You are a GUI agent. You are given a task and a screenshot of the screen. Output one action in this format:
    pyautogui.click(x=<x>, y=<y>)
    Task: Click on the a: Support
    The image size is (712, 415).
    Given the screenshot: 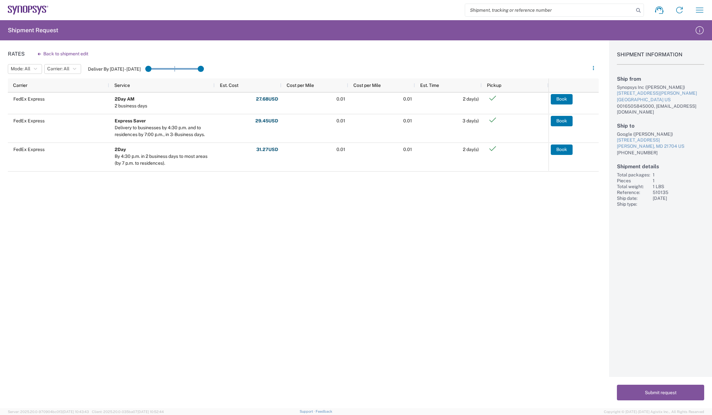 What is the action you would take?
    pyautogui.click(x=308, y=412)
    